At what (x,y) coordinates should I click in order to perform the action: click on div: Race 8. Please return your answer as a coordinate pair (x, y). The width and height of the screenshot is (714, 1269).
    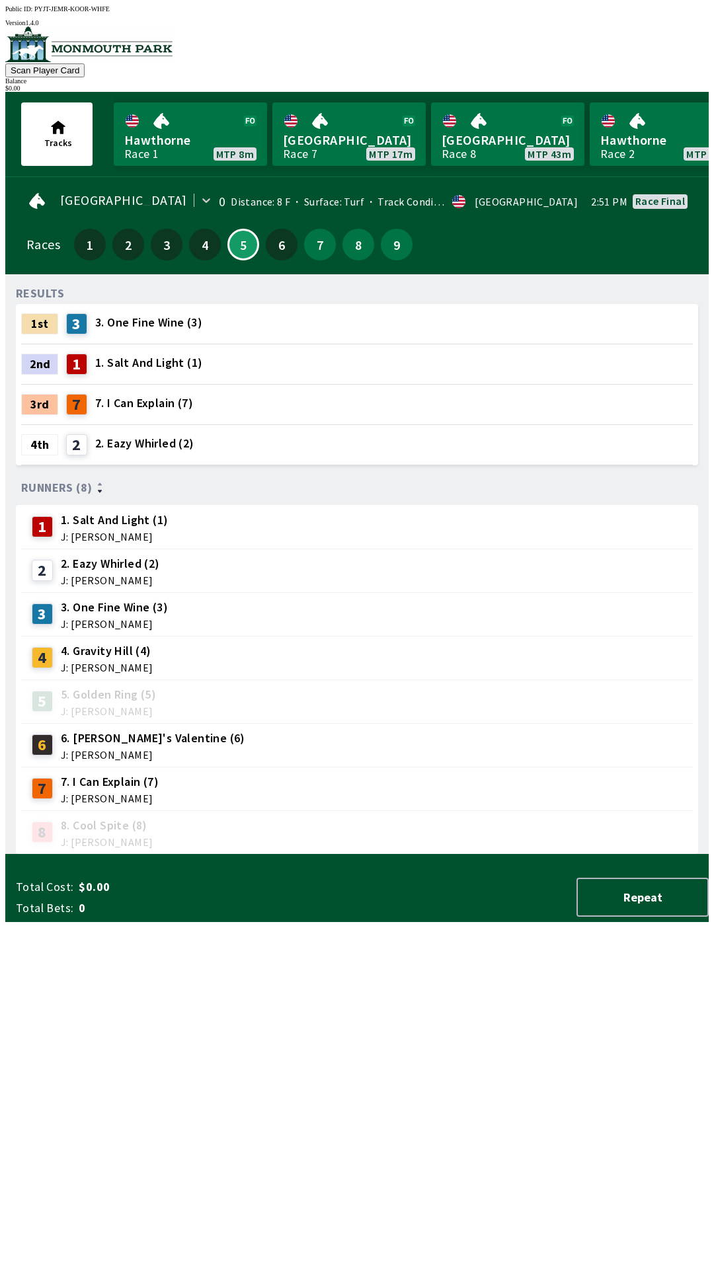
    Looking at the image, I should click on (459, 154).